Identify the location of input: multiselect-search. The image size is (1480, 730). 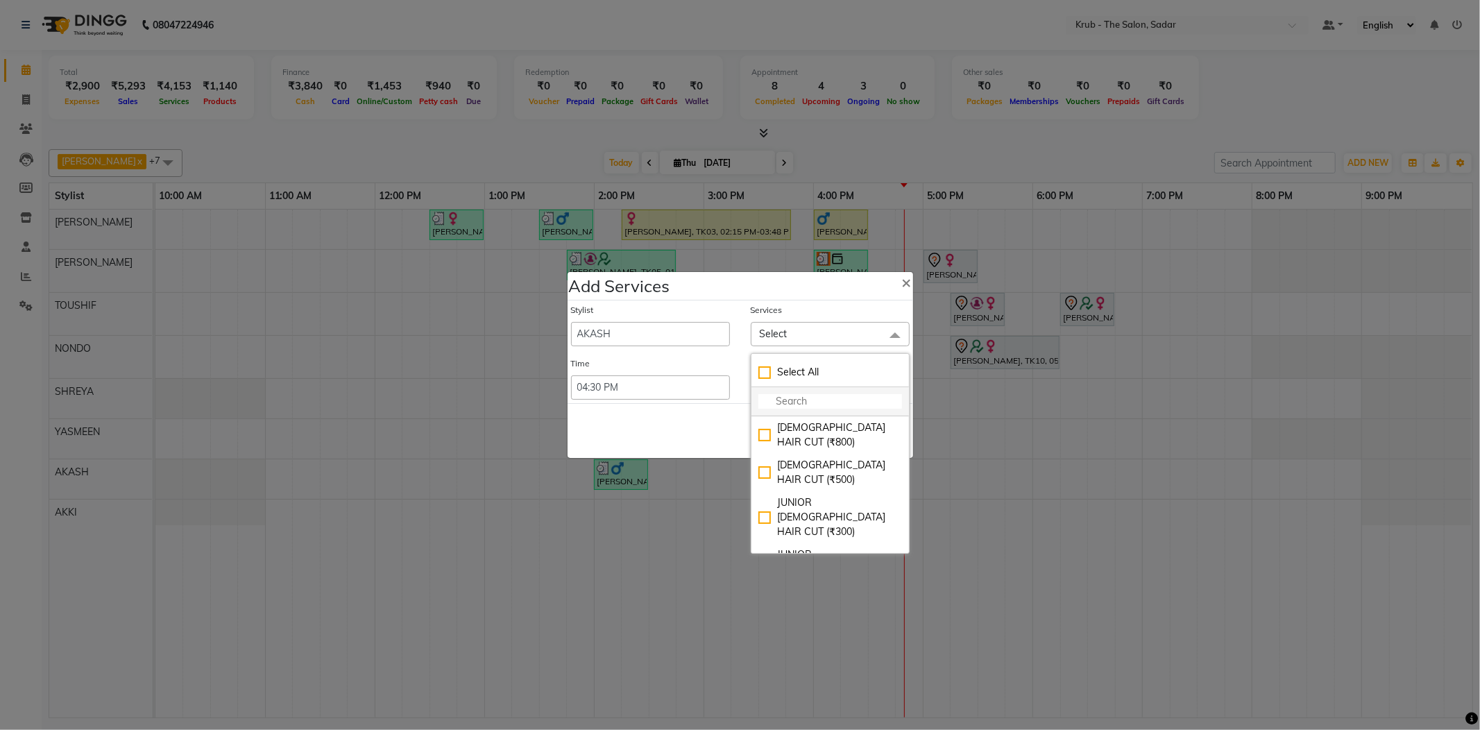
(830, 401).